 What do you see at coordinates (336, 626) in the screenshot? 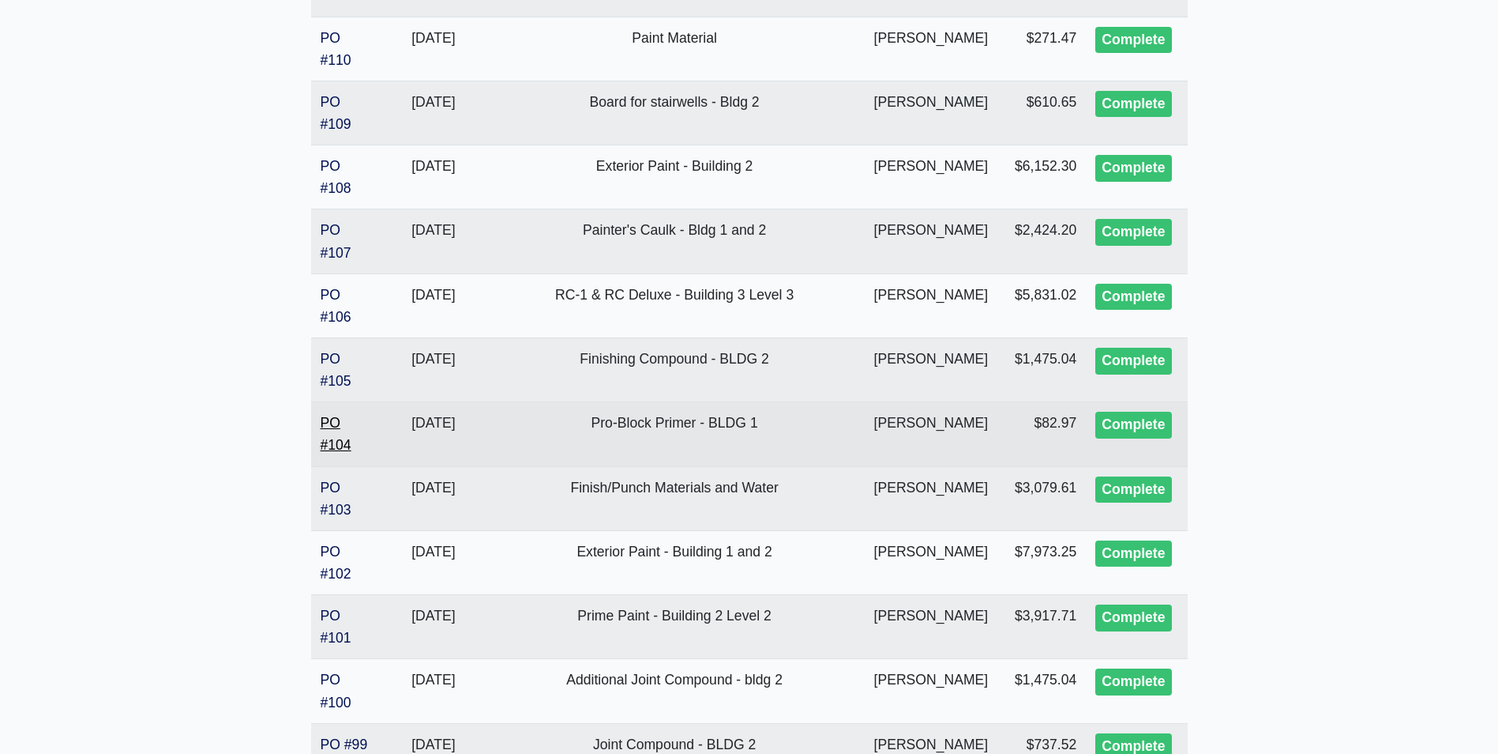
I see `a: PO #101` at bounding box center [336, 626].